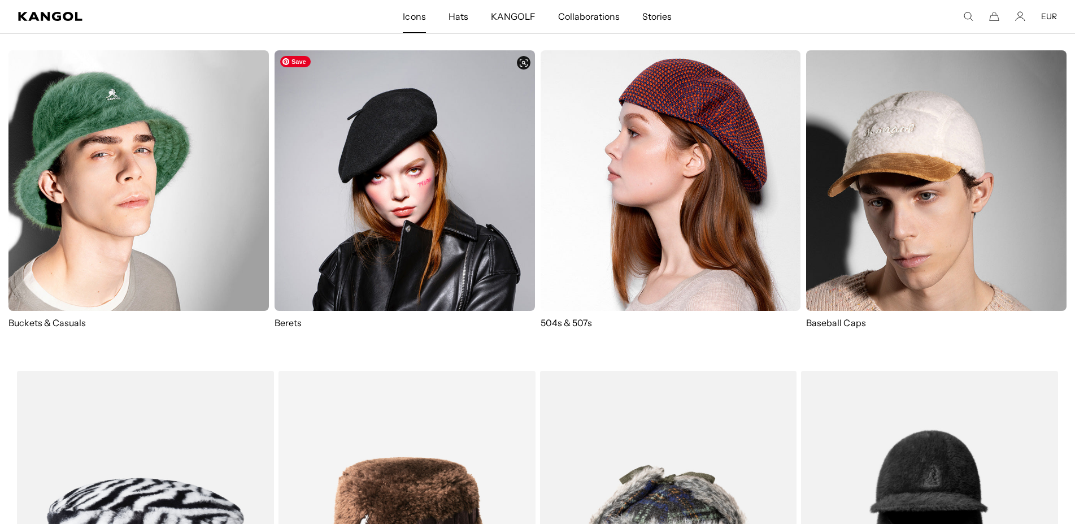 This screenshot has width=1075, height=524. What do you see at coordinates (994, 16) in the screenshot?
I see `button: Cart` at bounding box center [994, 16].